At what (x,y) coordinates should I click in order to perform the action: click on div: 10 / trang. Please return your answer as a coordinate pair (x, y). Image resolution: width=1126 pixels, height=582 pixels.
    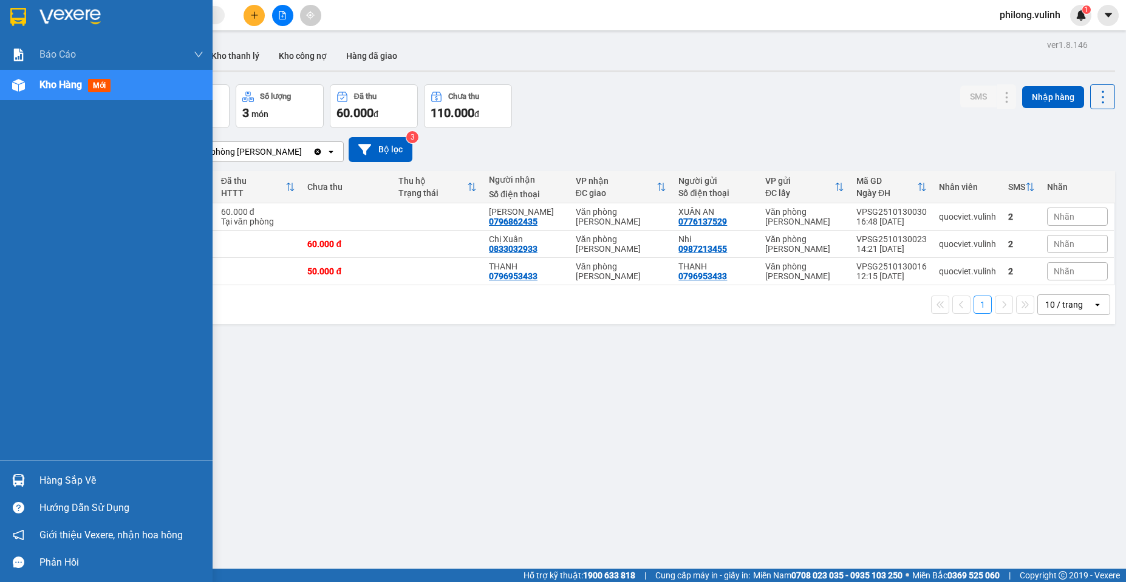
    Looking at the image, I should click on (1064, 305).